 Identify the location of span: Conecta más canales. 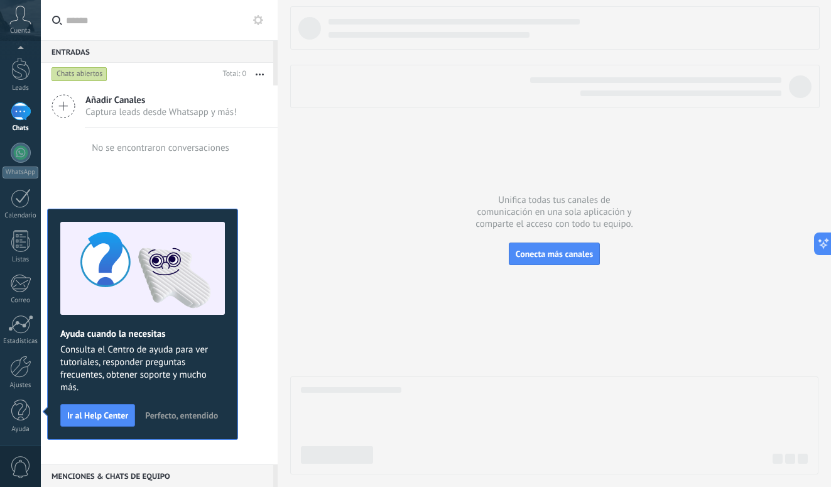
(554, 254).